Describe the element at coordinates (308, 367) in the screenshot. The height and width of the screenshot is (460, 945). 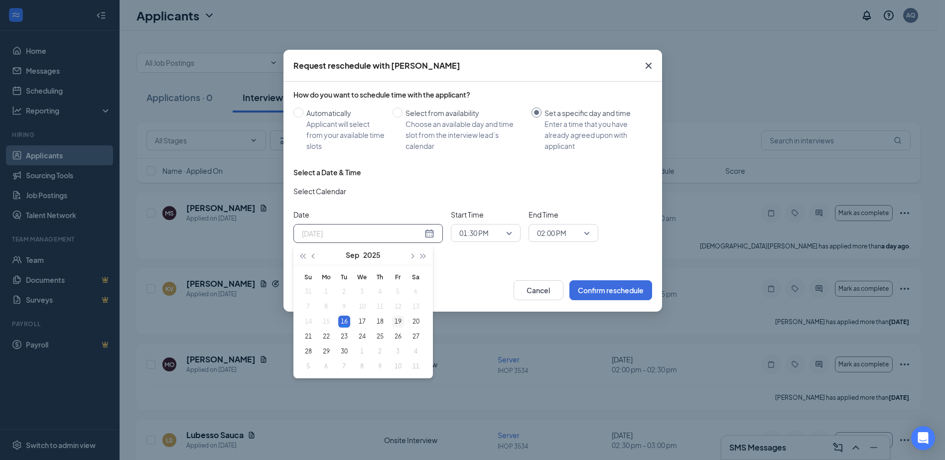
I see `td: 2025-10-05` at that location.